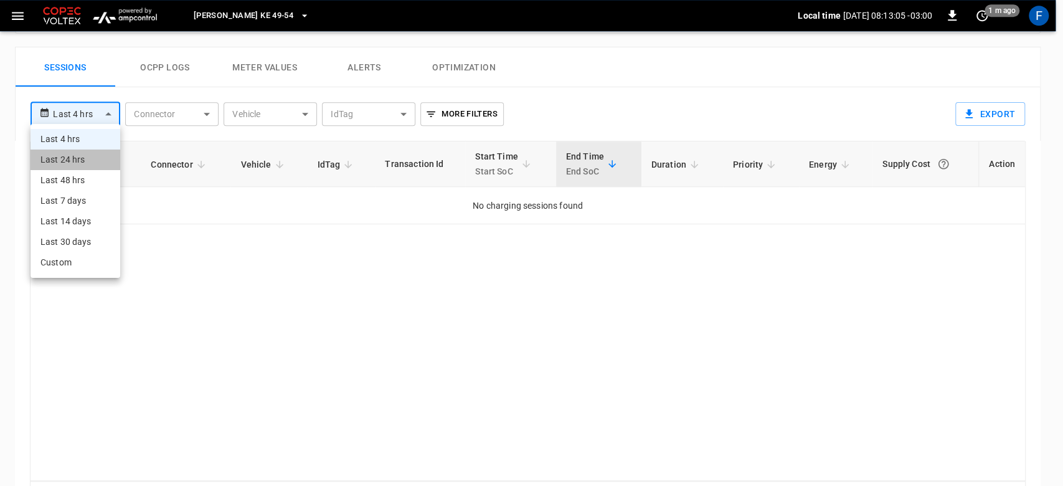  Describe the element at coordinates (75, 180) in the screenshot. I see `li: Last 48 hrs` at that location.